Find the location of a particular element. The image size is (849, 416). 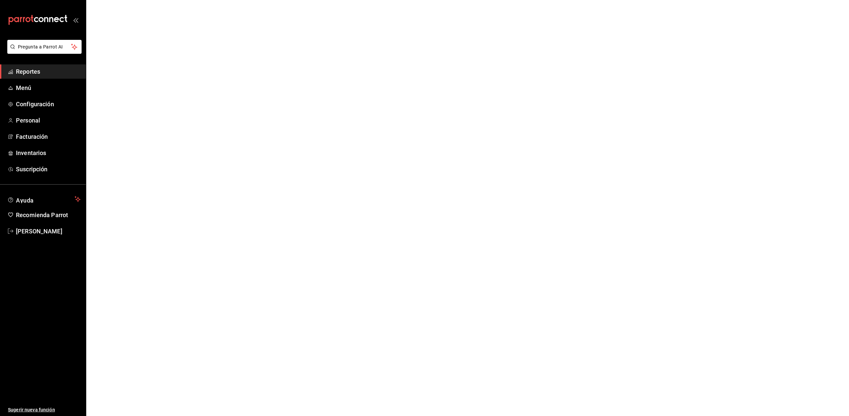

span: Facturación is located at coordinates (48, 136).